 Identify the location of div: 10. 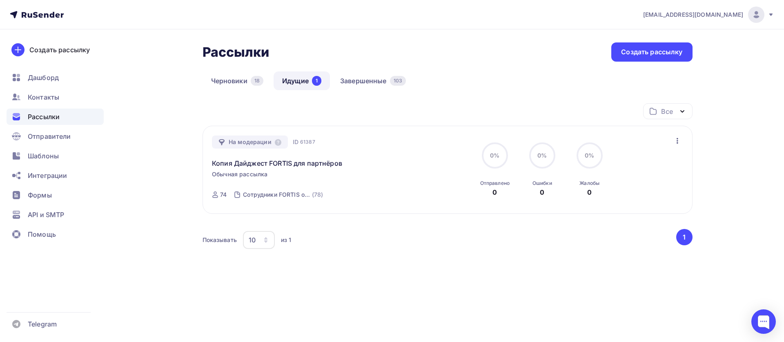
(252, 240).